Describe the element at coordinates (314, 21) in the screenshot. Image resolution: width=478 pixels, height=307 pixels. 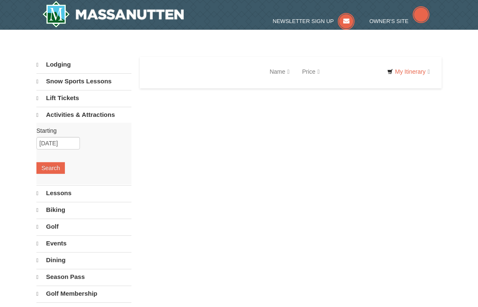
I see `a: Newsletter Sign Up` at that location.